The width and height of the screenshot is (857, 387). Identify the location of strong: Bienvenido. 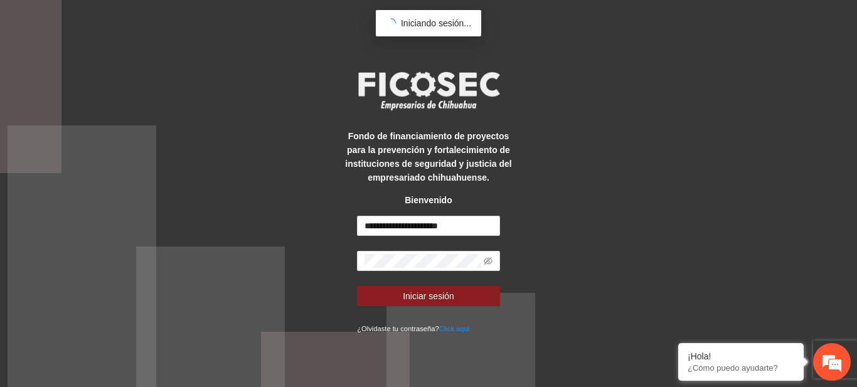
(428, 200).